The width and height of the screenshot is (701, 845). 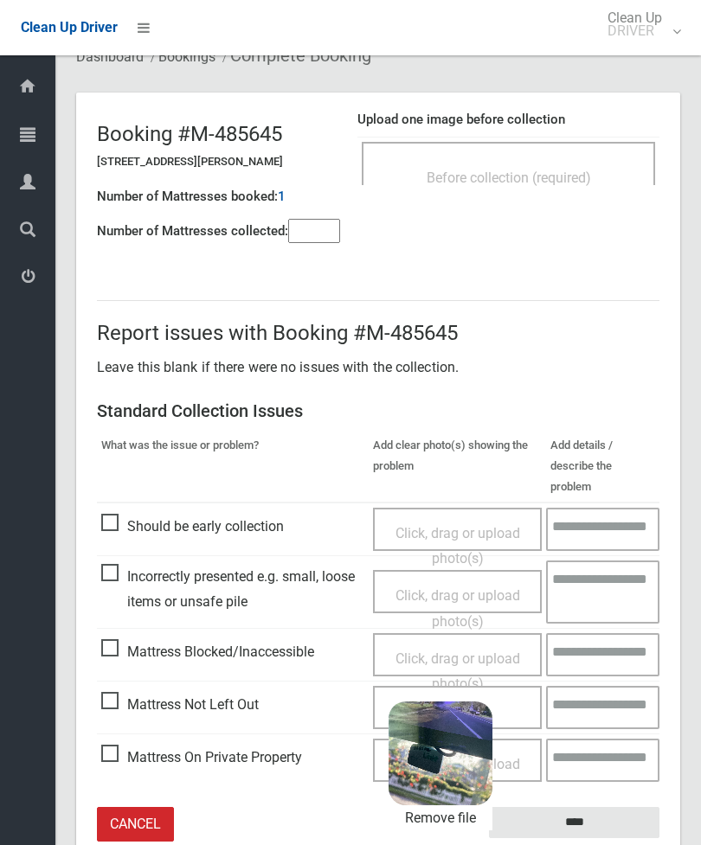 I want to click on a: Dashboard, so click(x=110, y=56).